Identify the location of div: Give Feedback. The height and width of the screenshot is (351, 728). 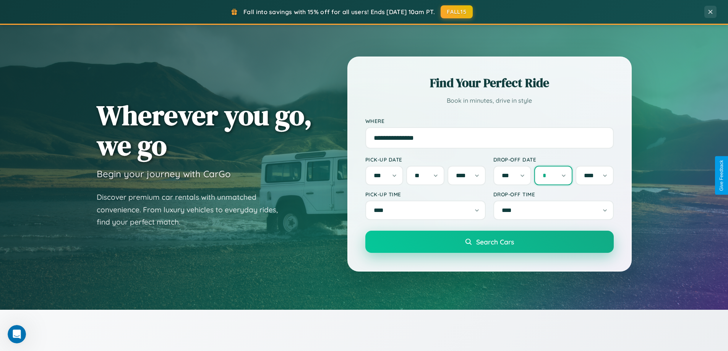
(722, 175).